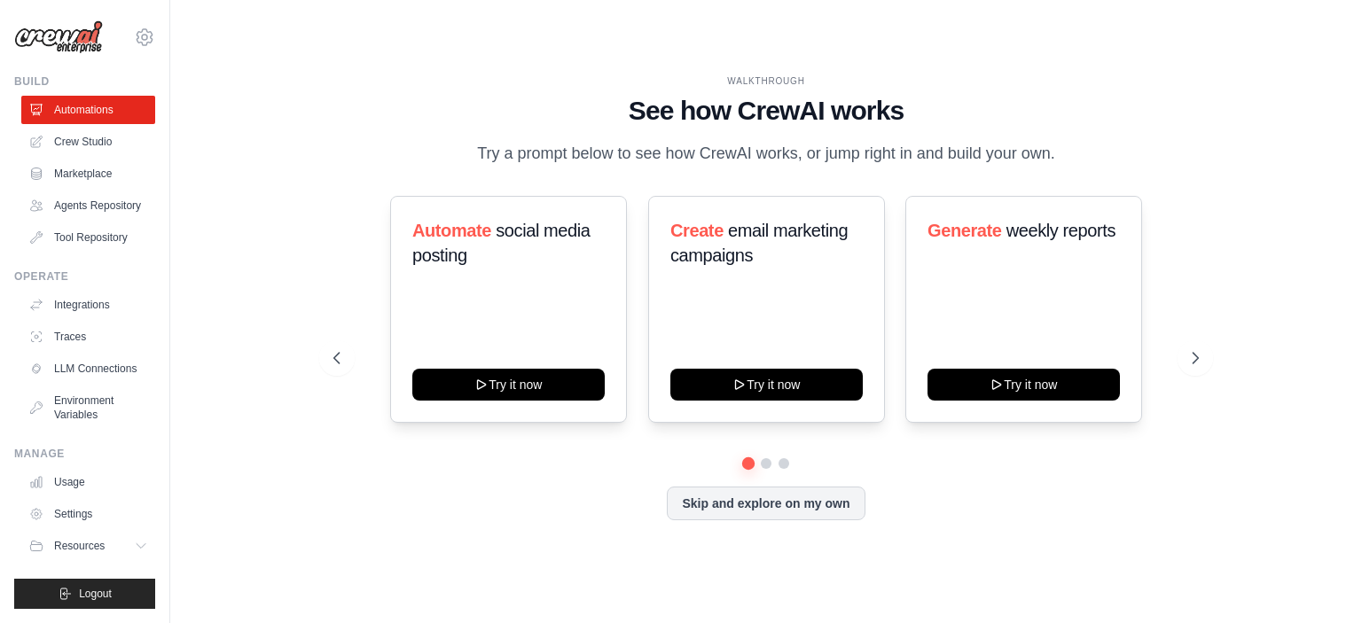 This screenshot has height=623, width=1362. I want to click on span: Automate, so click(451, 231).